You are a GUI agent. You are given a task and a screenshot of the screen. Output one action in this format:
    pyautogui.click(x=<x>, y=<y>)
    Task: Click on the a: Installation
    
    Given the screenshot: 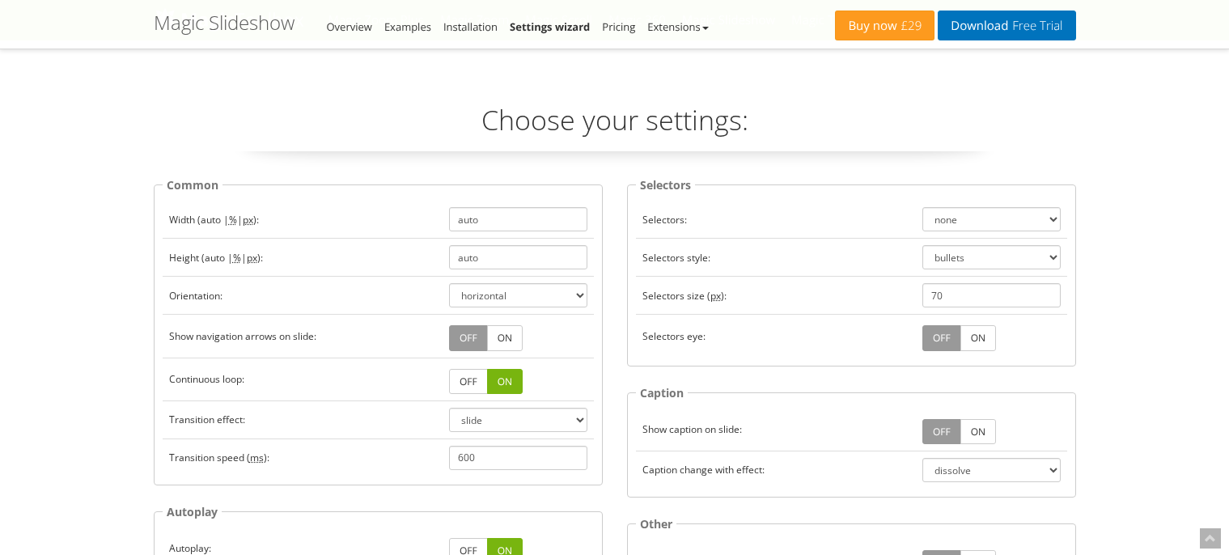 What is the action you would take?
    pyautogui.click(x=470, y=27)
    